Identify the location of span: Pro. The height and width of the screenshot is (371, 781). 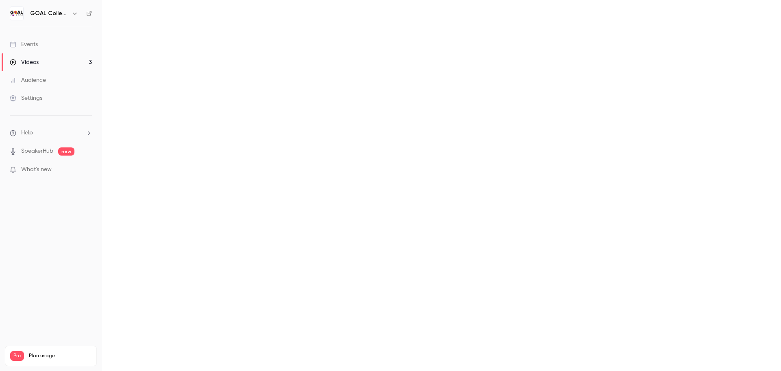
(17, 355).